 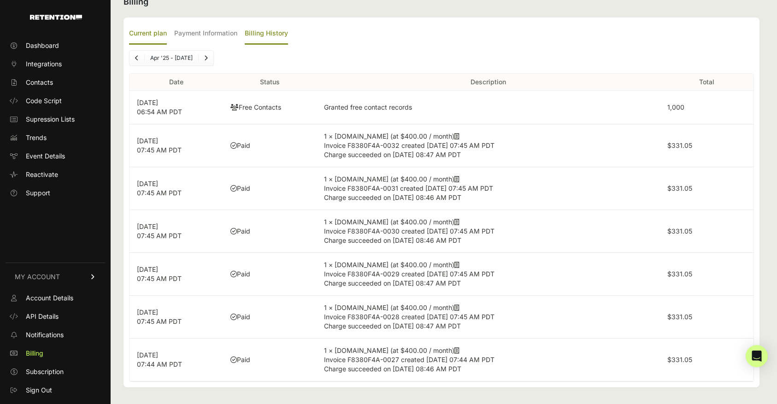 I want to click on a: Next, so click(x=206, y=58).